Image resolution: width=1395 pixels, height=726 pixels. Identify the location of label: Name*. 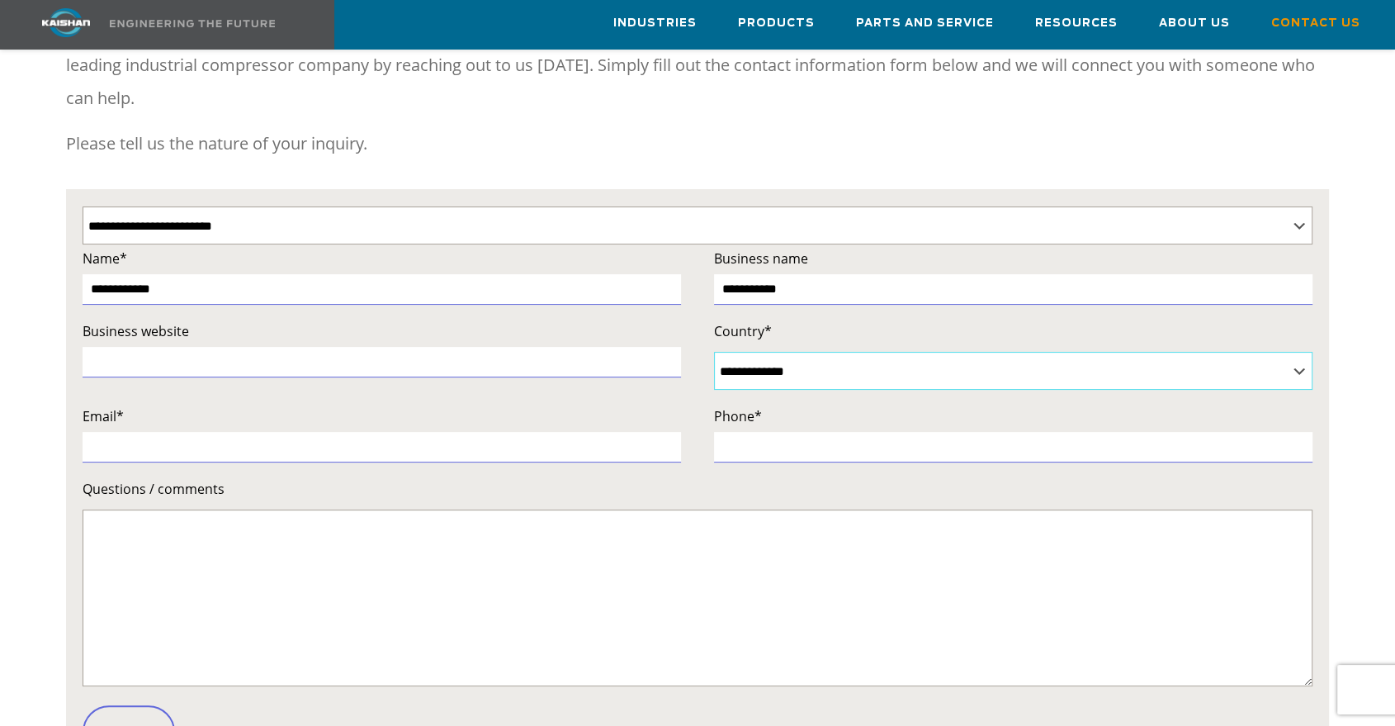
(381, 258).